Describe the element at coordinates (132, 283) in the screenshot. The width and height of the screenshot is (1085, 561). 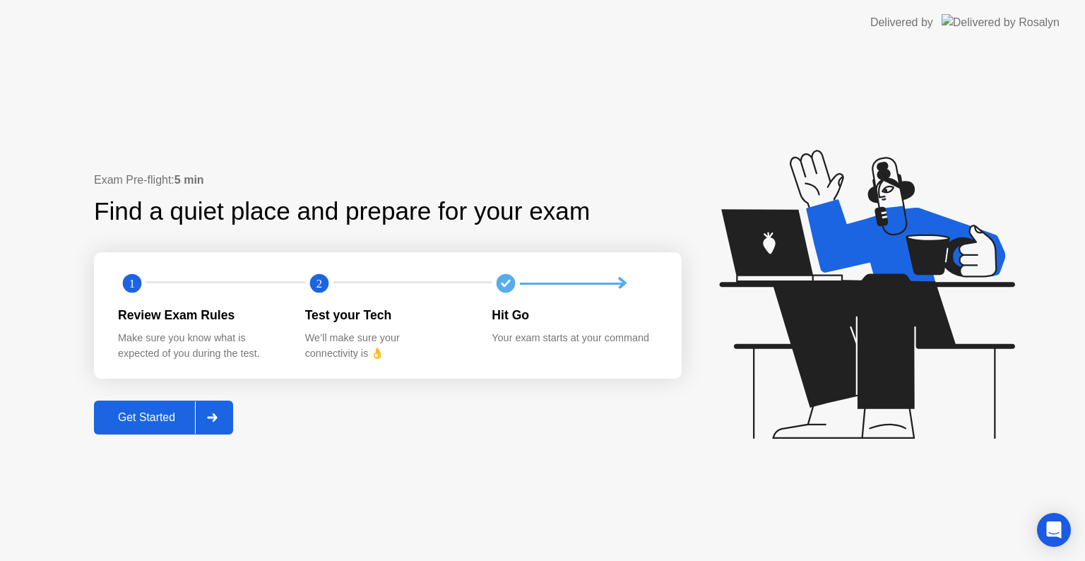
I see `text: 1` at that location.